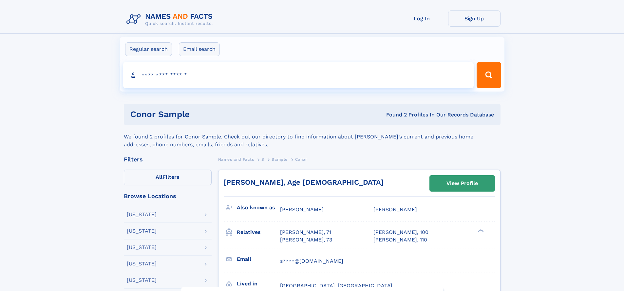  What do you see at coordinates (301, 159) in the screenshot?
I see `span: Conor` at bounding box center [301, 159].